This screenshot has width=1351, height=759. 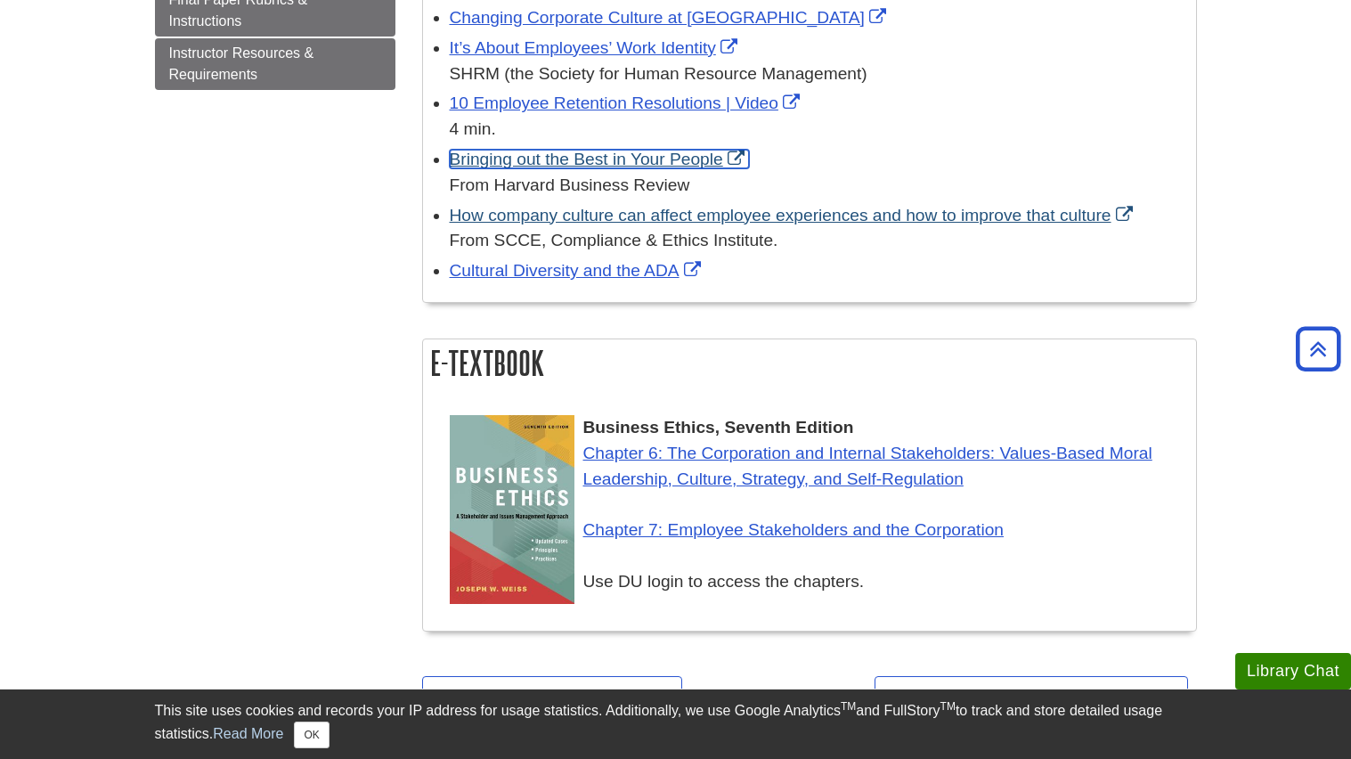 What do you see at coordinates (552, 697) in the screenshot?
I see `a: <<Previous:Legal & Societal | LO4` at bounding box center [552, 697].